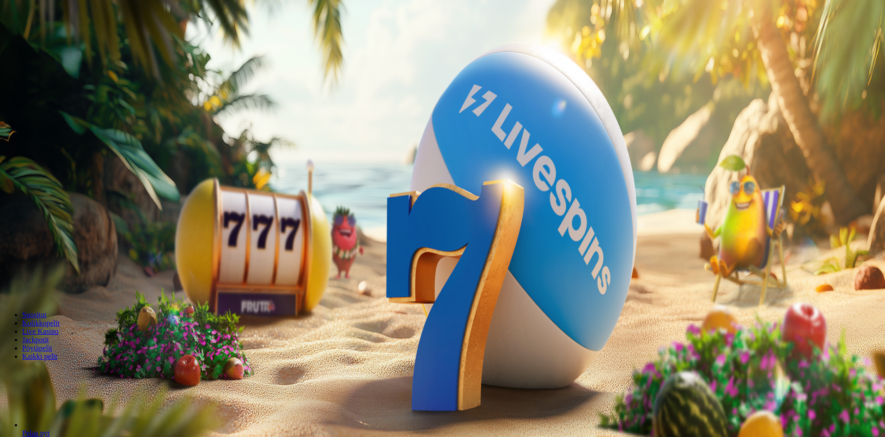 Image resolution: width=885 pixels, height=437 pixels. What do you see at coordinates (37, 348) in the screenshot?
I see `span: Pöytäpelit` at bounding box center [37, 348].